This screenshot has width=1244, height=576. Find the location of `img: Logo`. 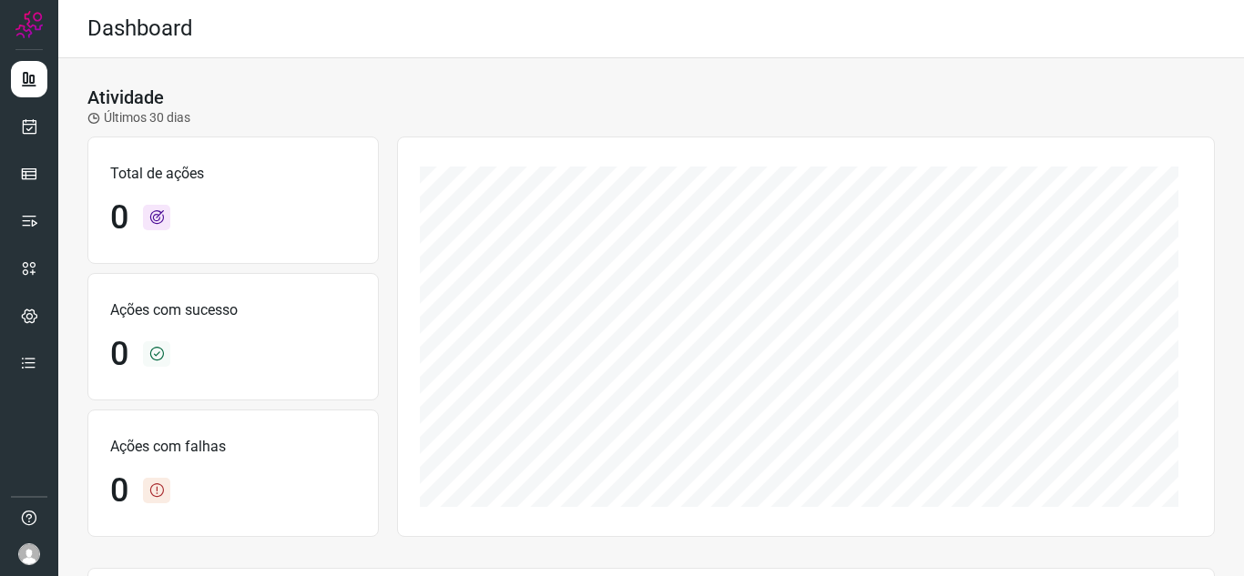

img: Logo is located at coordinates (29, 25).